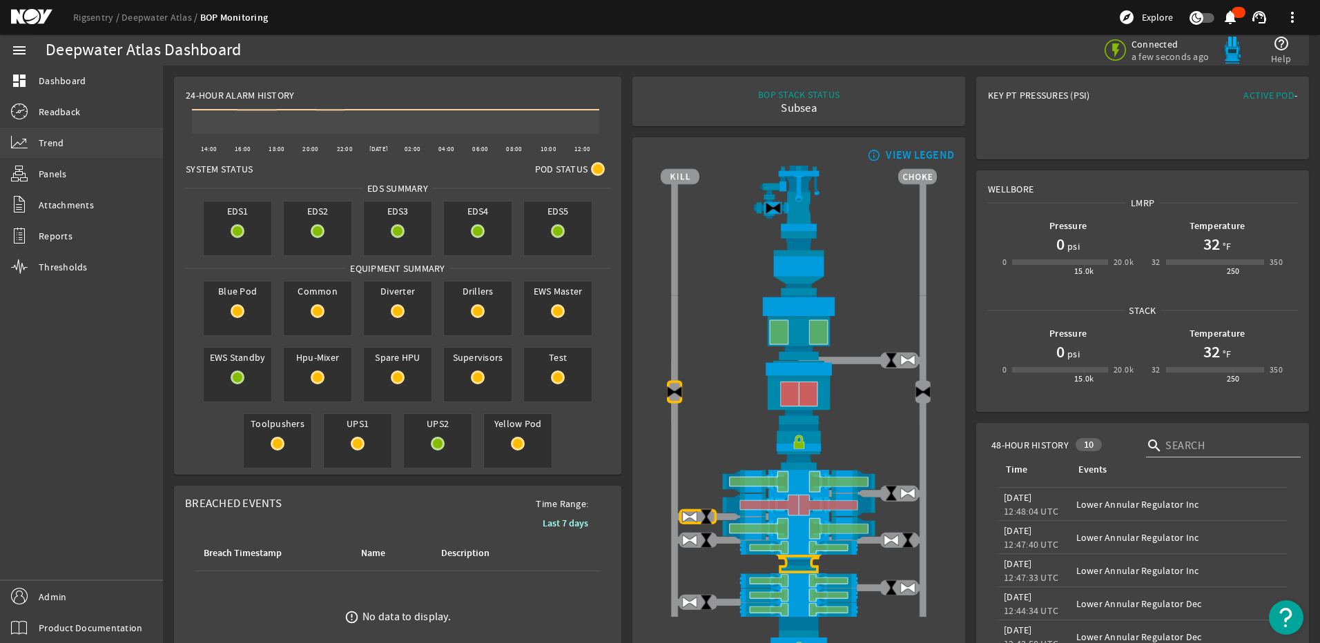 Image resolution: width=1320 pixels, height=643 pixels. I want to click on span: Thresholds, so click(63, 267).